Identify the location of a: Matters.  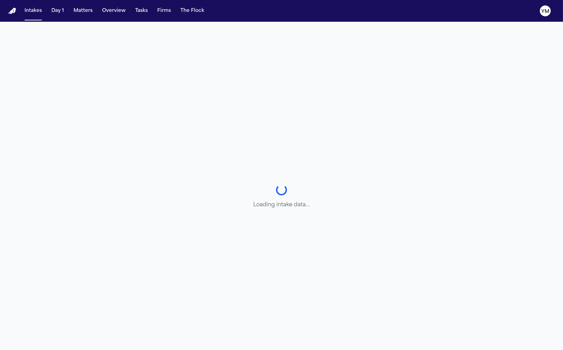
(83, 11).